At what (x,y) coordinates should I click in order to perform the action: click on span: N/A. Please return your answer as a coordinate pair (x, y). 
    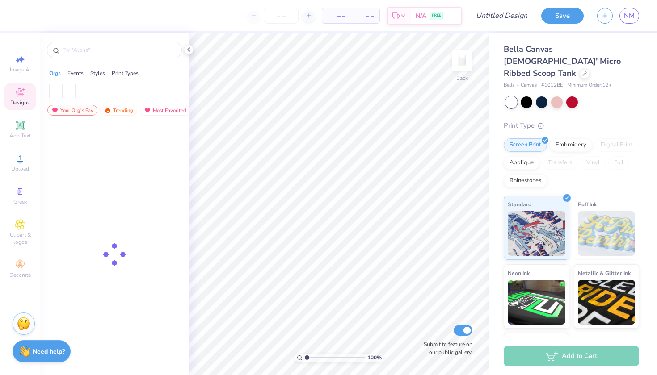
    Looking at the image, I should click on (421, 16).